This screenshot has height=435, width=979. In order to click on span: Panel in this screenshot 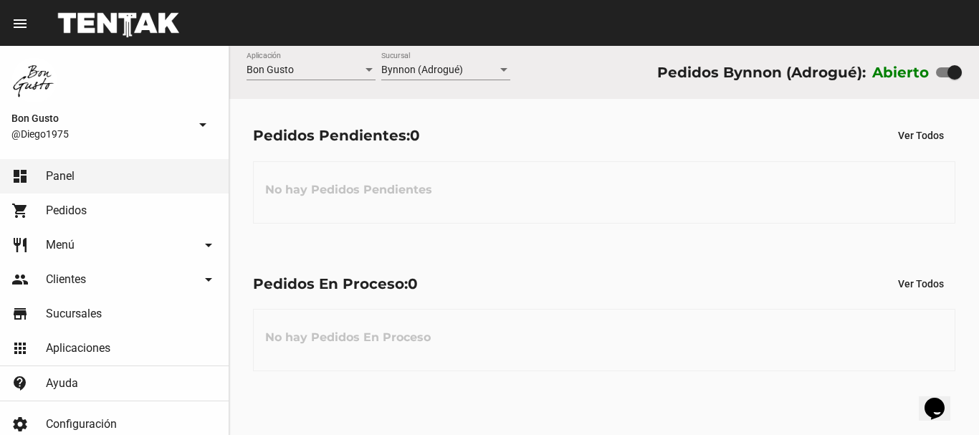, I will do `click(60, 176)`.